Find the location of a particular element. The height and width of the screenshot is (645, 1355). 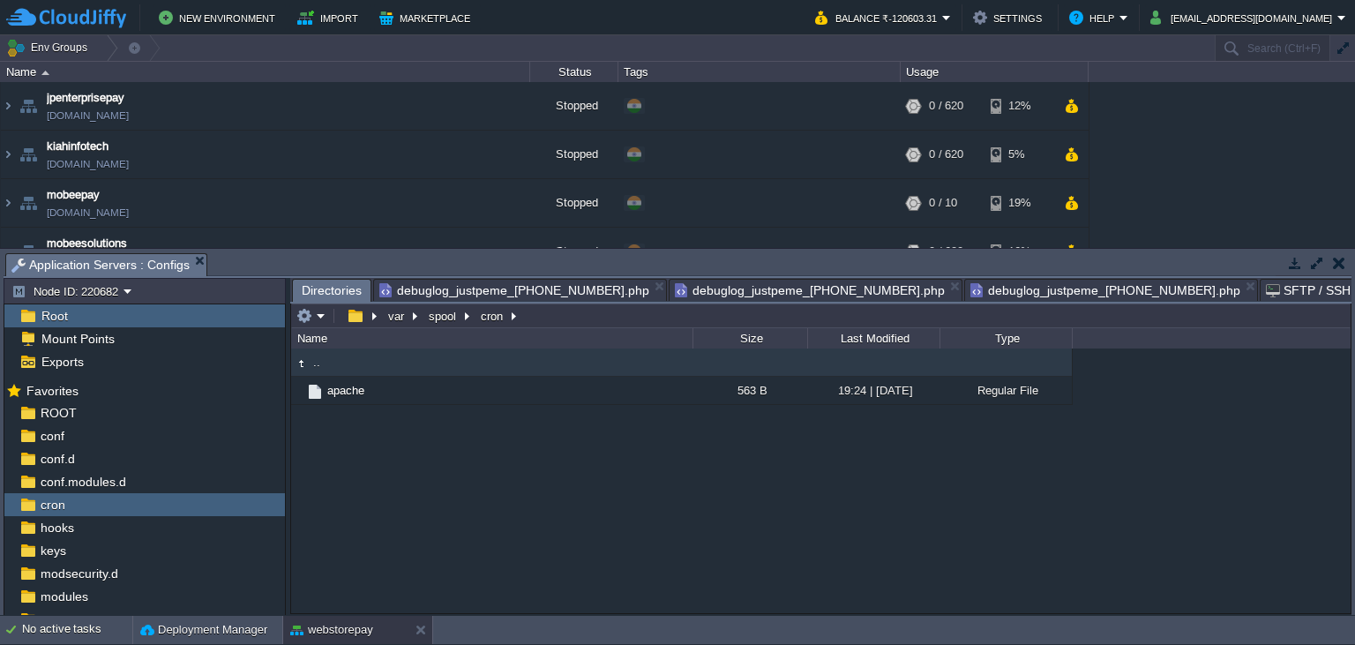

span: php.d is located at coordinates (56, 619).